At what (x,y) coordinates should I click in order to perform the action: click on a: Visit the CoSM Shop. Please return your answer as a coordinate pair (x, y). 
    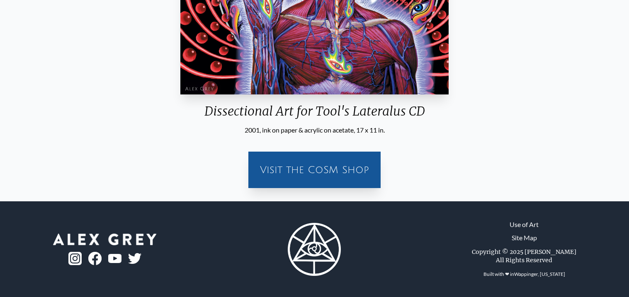
    Looking at the image, I should click on (314, 170).